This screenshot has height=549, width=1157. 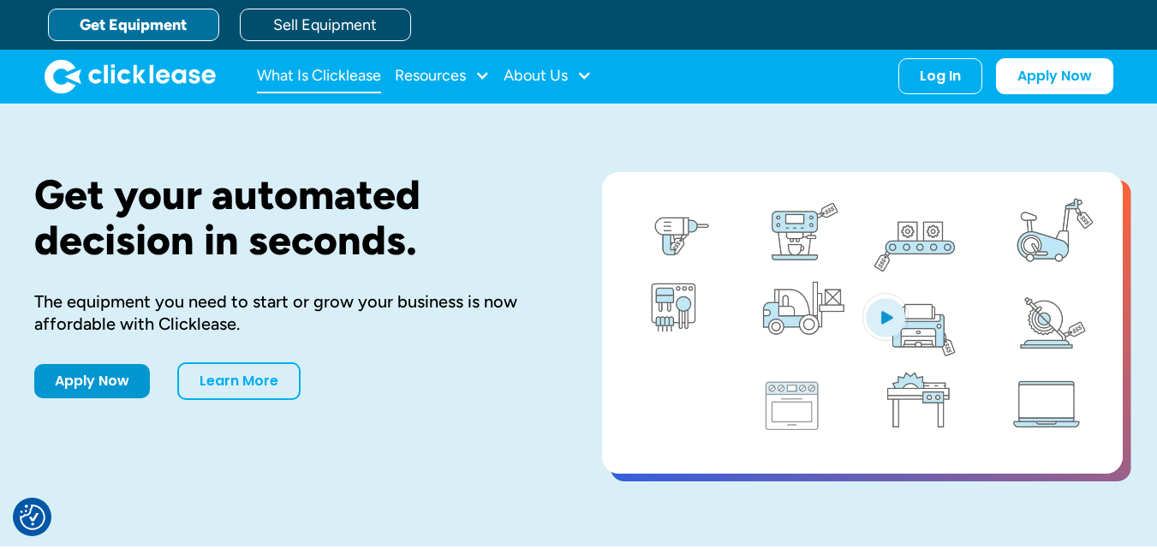 I want to click on h1: Get your automated decision in seconds., so click(x=290, y=218).